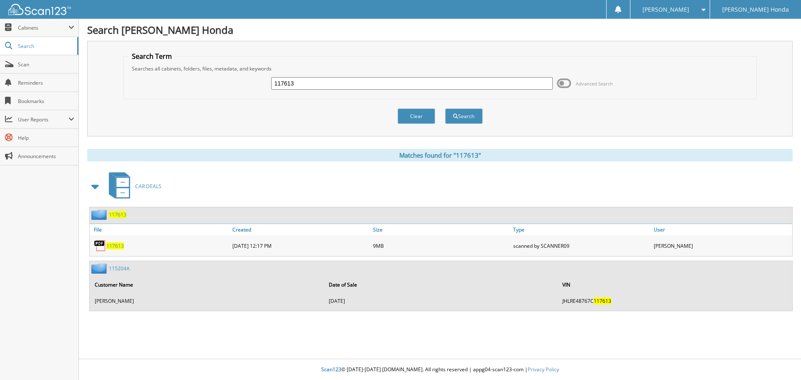 The width and height of the screenshot is (801, 380). I want to click on a: Privacy Policy, so click(543, 369).